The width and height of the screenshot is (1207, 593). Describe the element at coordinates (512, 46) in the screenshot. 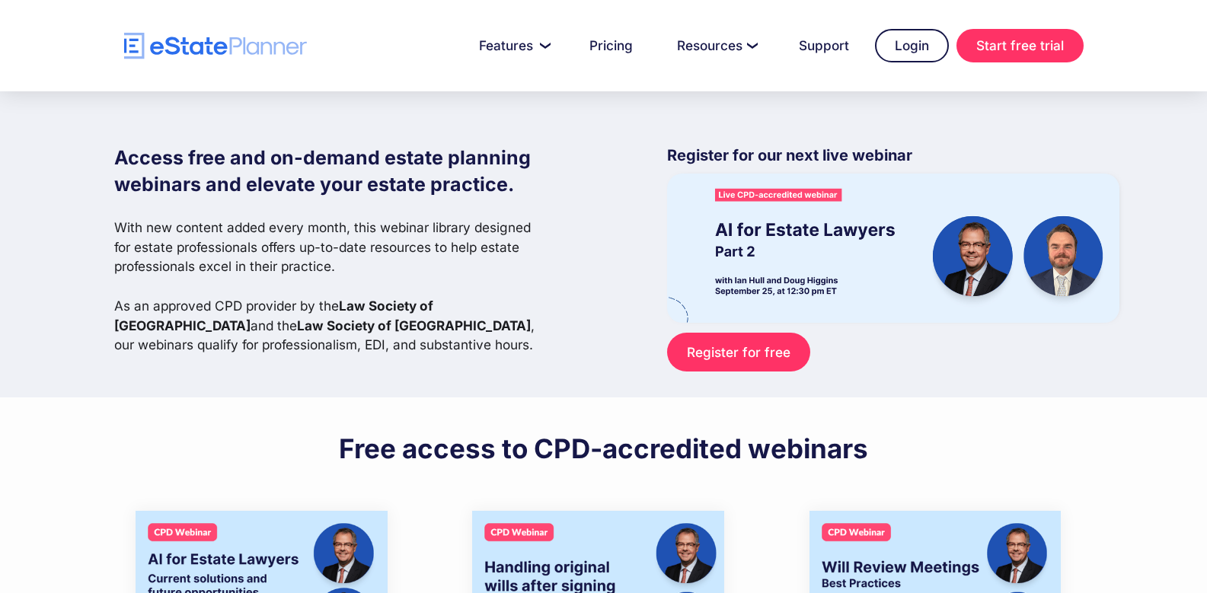

I see `a: Features` at that location.